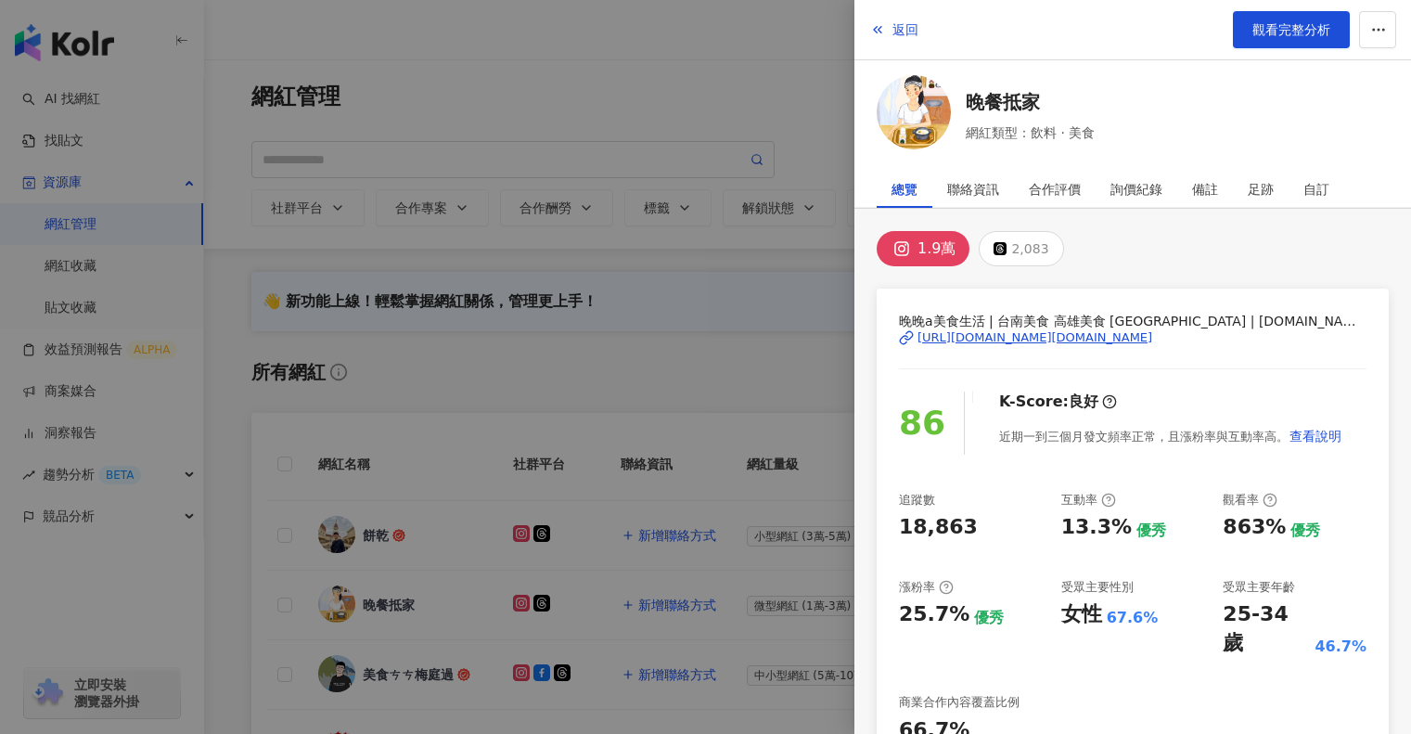 This screenshot has width=1411, height=734. What do you see at coordinates (1250, 500) in the screenshot?
I see `div: 觀看率` at bounding box center [1250, 500].